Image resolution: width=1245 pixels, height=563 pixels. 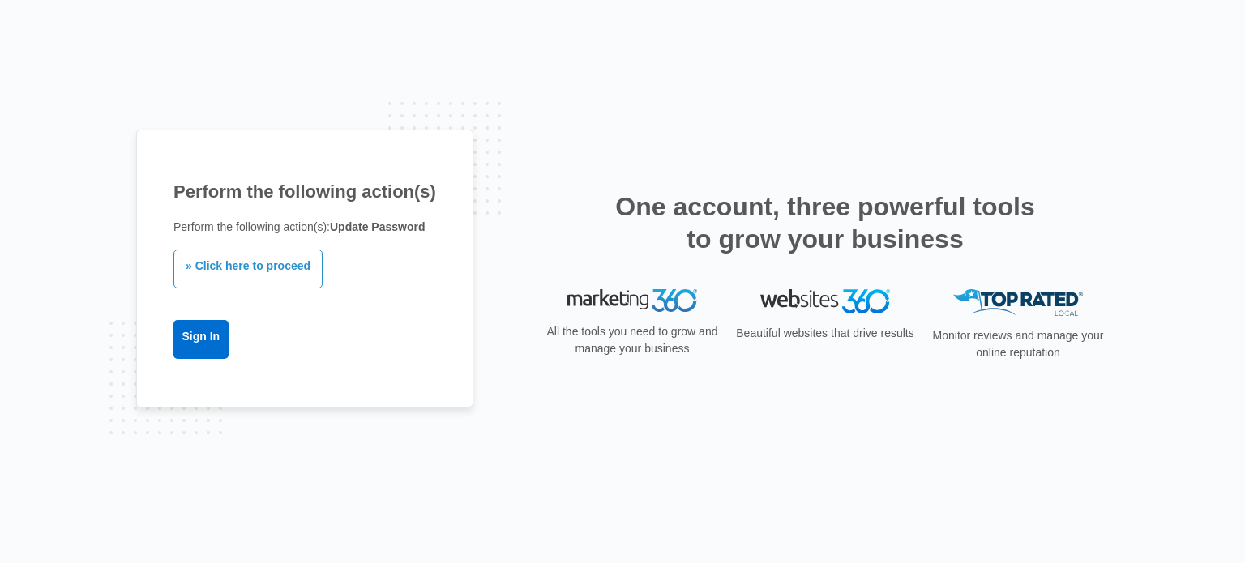 What do you see at coordinates (1018, 345) in the screenshot?
I see `p: Monitor reviews and manage your online reputation` at bounding box center [1018, 345].